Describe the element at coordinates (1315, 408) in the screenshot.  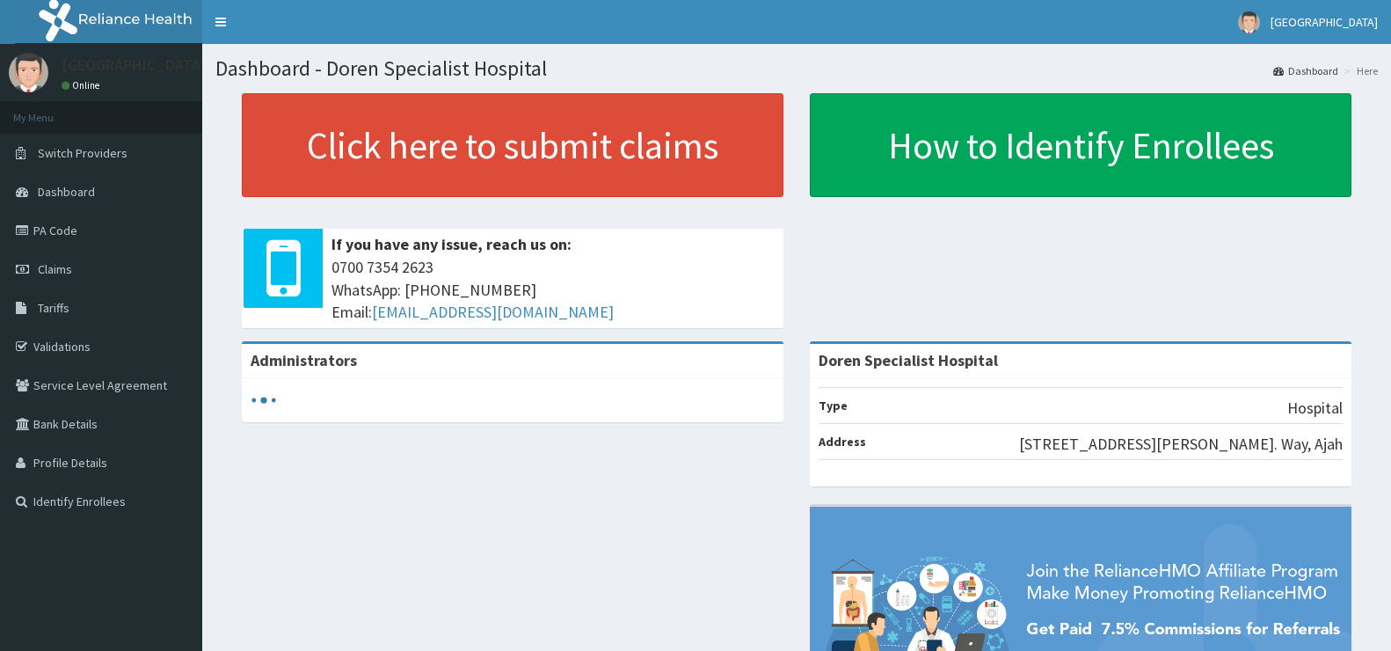
I see `p: Hospital` at that location.